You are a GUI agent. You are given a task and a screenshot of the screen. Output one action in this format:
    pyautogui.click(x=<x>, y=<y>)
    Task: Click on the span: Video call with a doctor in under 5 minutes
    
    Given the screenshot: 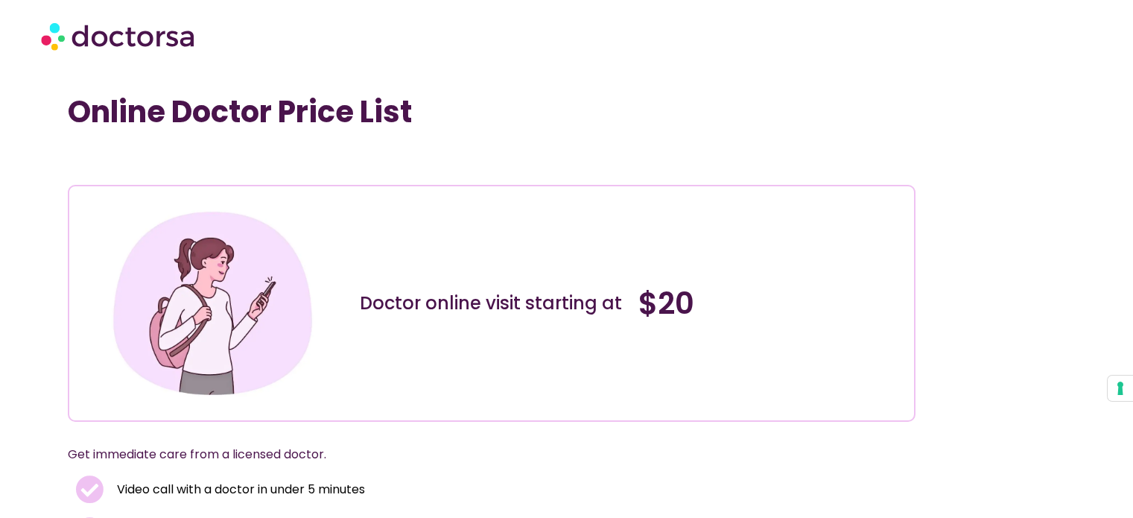 What is the action you would take?
    pyautogui.click(x=239, y=489)
    